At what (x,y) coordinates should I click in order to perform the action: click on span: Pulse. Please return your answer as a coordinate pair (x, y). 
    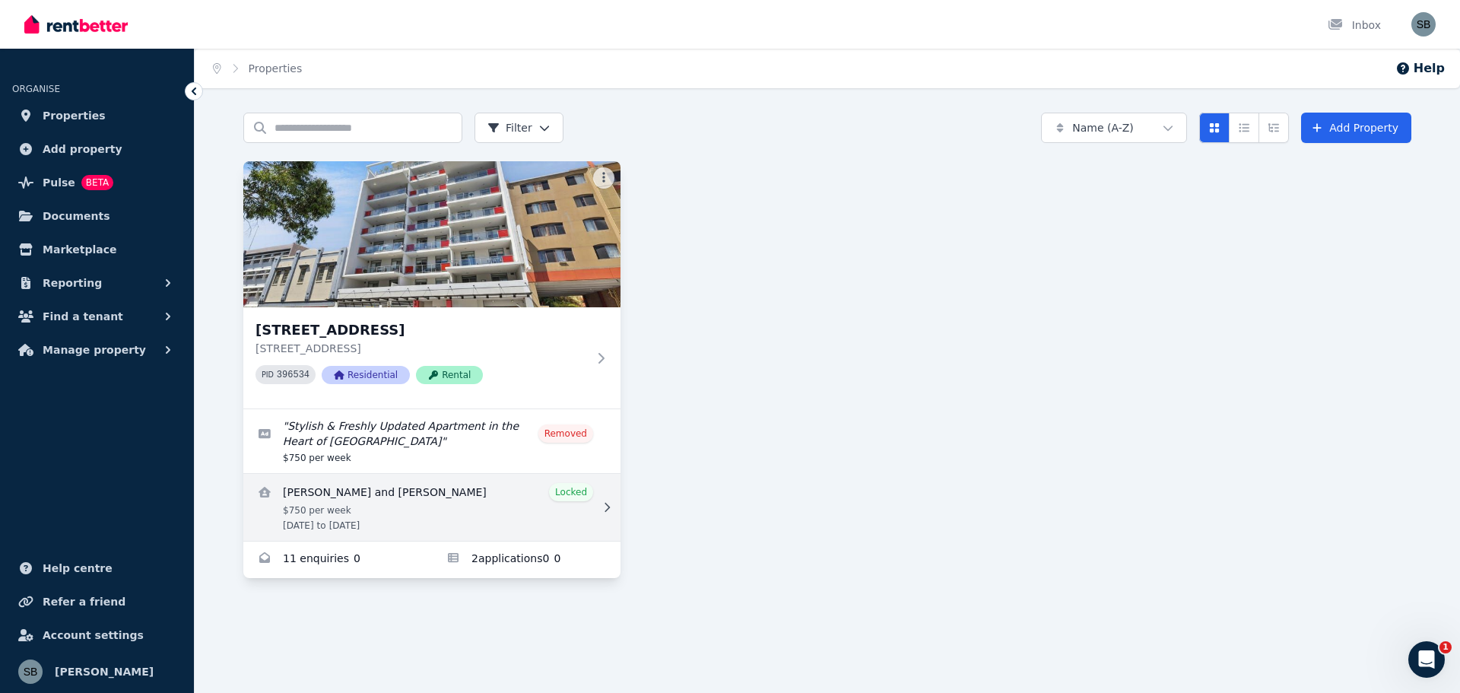
    Looking at the image, I should click on (59, 183).